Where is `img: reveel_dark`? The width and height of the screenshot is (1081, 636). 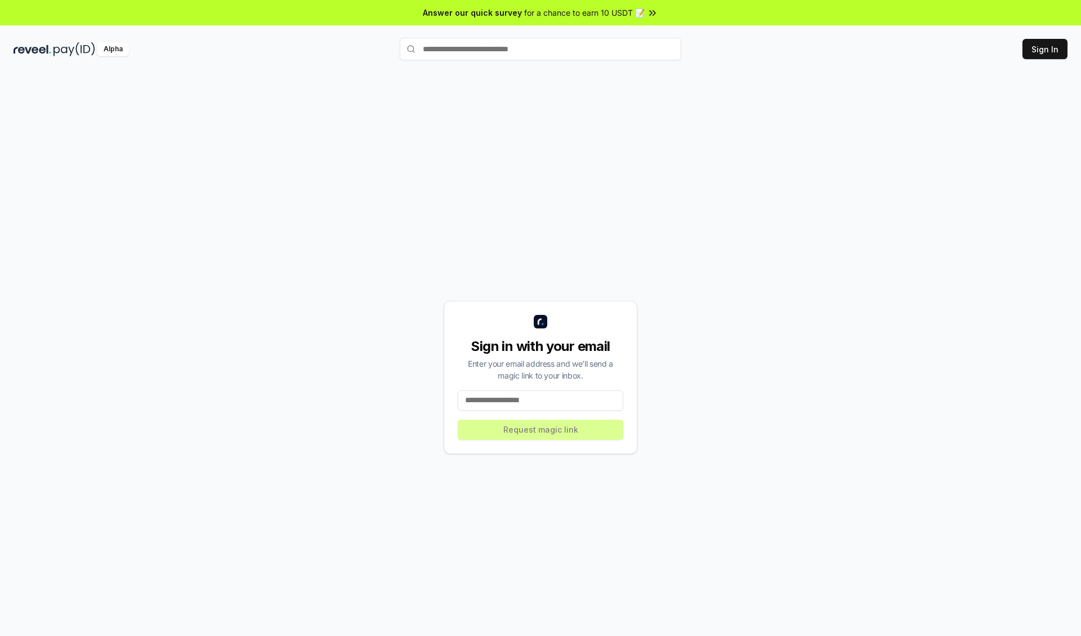 img: reveel_dark is located at coordinates (32, 49).